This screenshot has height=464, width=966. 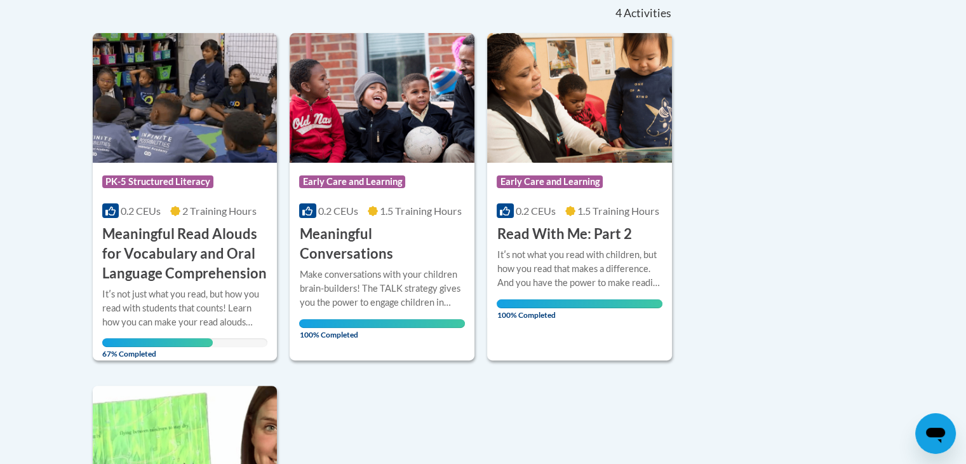 What do you see at coordinates (185, 196) in the screenshot?
I see `a: Course LogoPK-5 Structured Literacy0.2 CEUs2 Training Hours Meaningful Read Alouds for Vocabulary...` at bounding box center [185, 196].